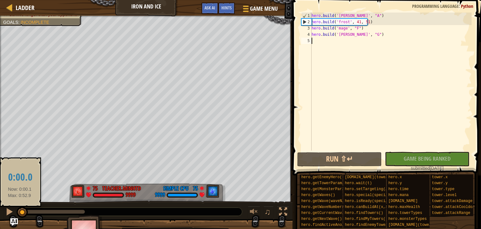 Image resolution: width=481 pixels, height=229 pixels. Describe the element at coordinates (407, 219) in the screenshot. I see `span: hero.monsterTypes` at that location.